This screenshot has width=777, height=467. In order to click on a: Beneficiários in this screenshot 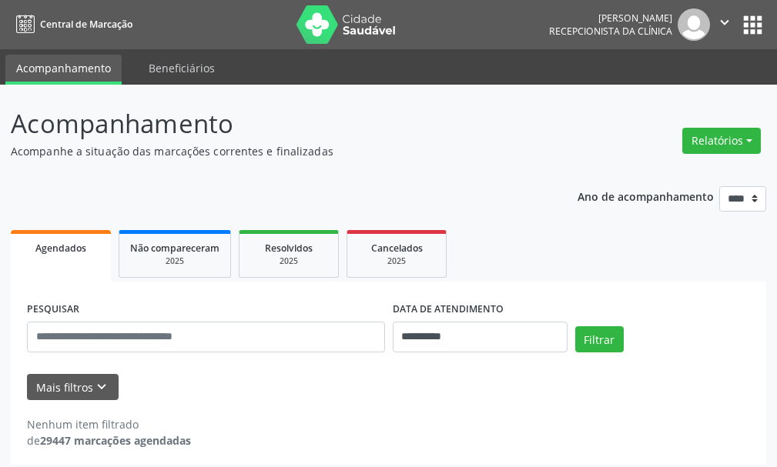, I will do `click(182, 68)`.